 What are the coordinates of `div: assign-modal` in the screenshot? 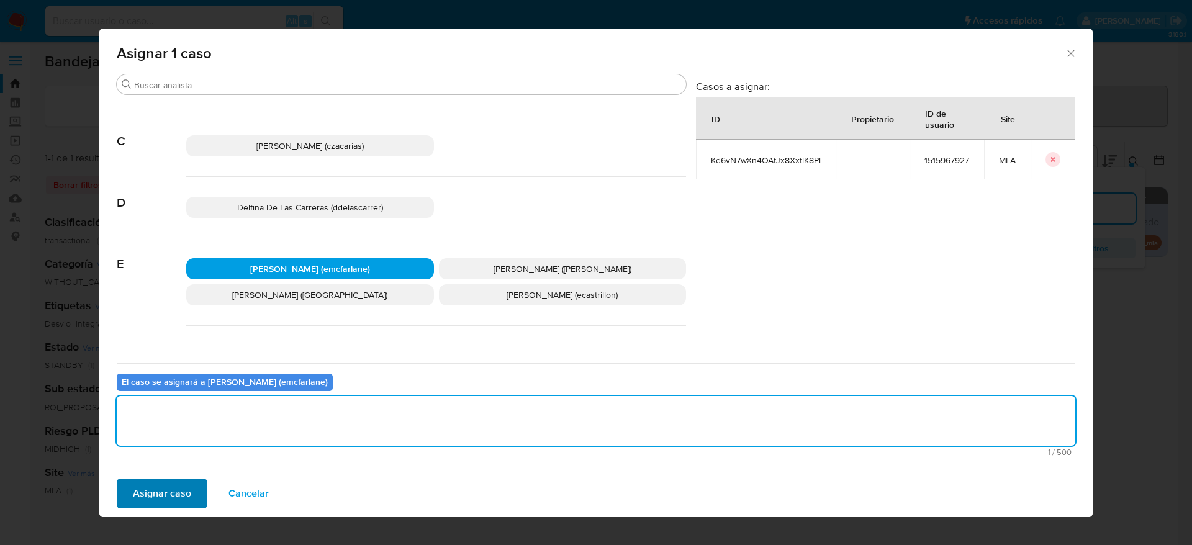 It's located at (596, 273).